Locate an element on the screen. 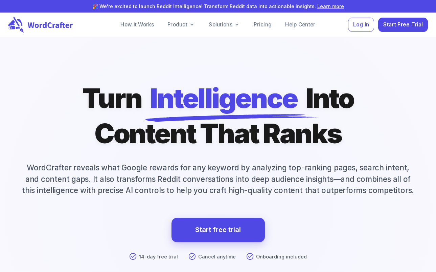  h1: Turn Into Content That Ranks is located at coordinates (218, 116).